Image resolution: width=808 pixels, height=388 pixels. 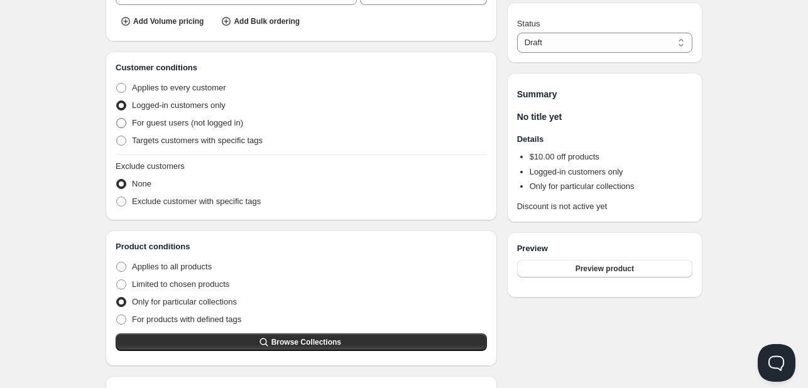 What do you see at coordinates (168, 21) in the screenshot?
I see `span: Add Volume pricing` at bounding box center [168, 21].